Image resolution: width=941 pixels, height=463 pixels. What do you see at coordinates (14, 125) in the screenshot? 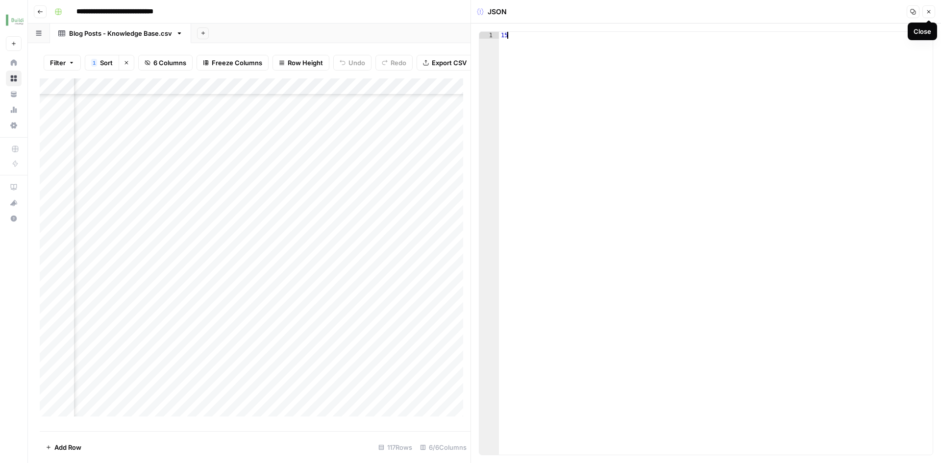
I see `a: Settings` at bounding box center [14, 125].